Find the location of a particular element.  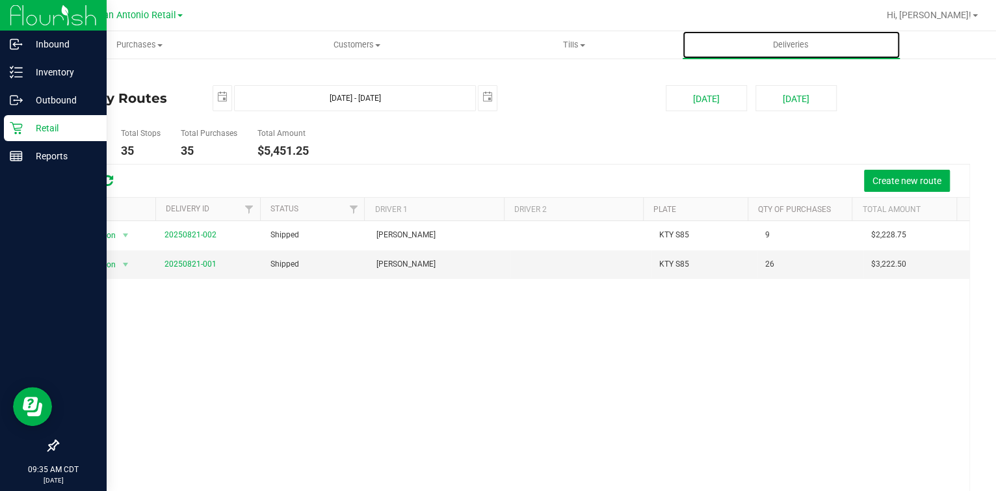

a: Delivery ID is located at coordinates (187, 209).